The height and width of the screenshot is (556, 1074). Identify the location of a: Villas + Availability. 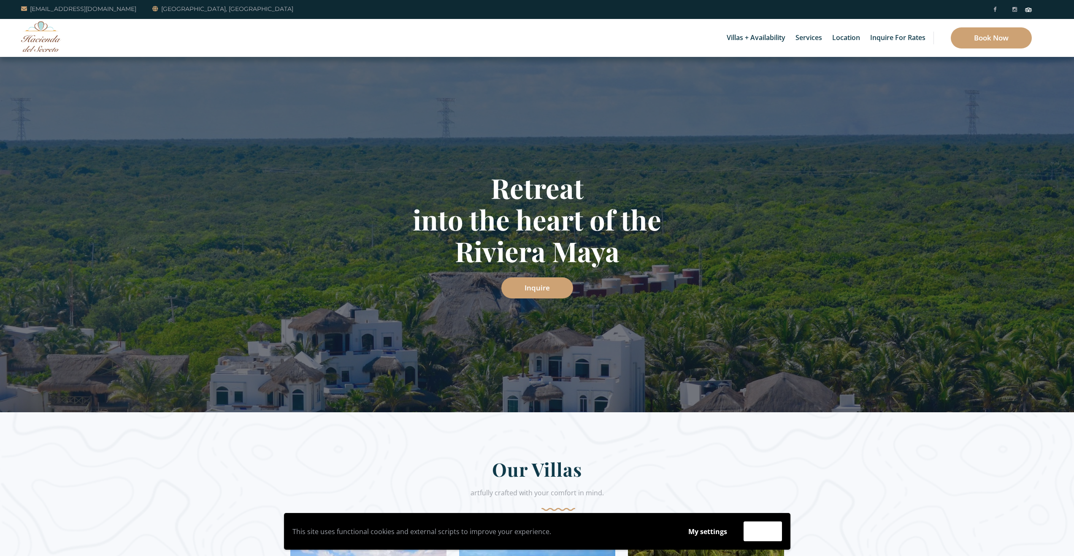
(756, 38).